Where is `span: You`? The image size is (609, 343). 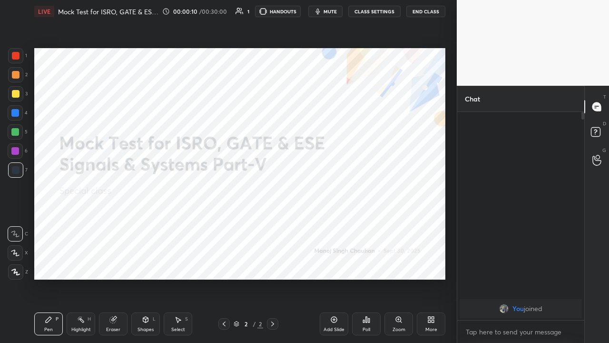 span: You is located at coordinates (518, 309).